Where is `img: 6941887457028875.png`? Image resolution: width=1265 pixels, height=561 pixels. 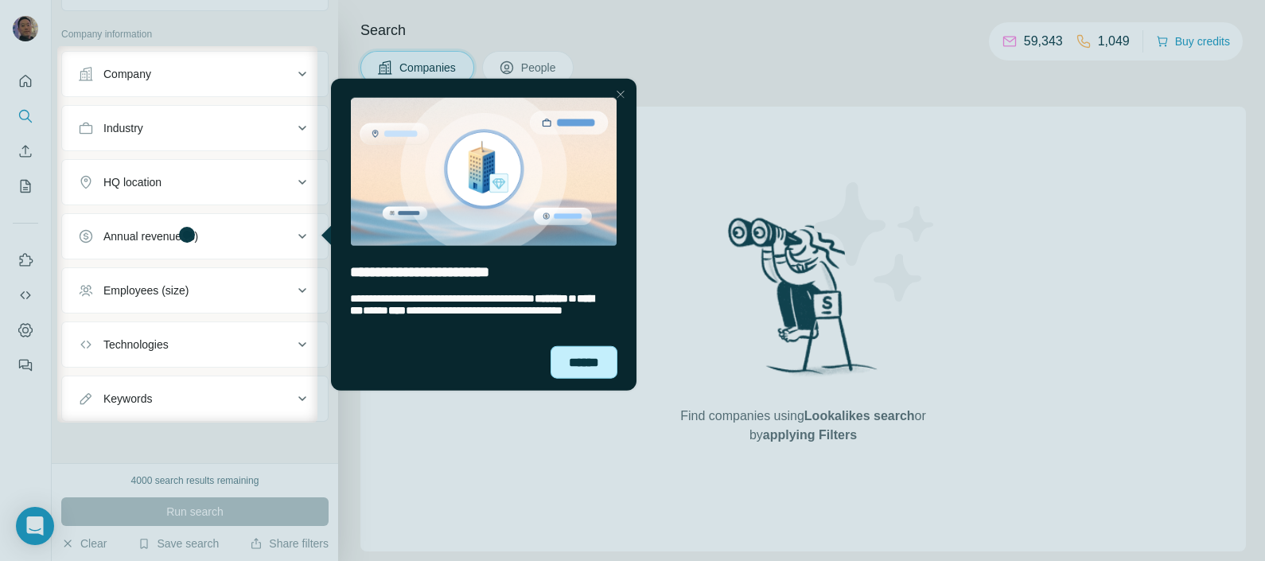
img: 6941887457028875.png is located at coordinates (166, 96).